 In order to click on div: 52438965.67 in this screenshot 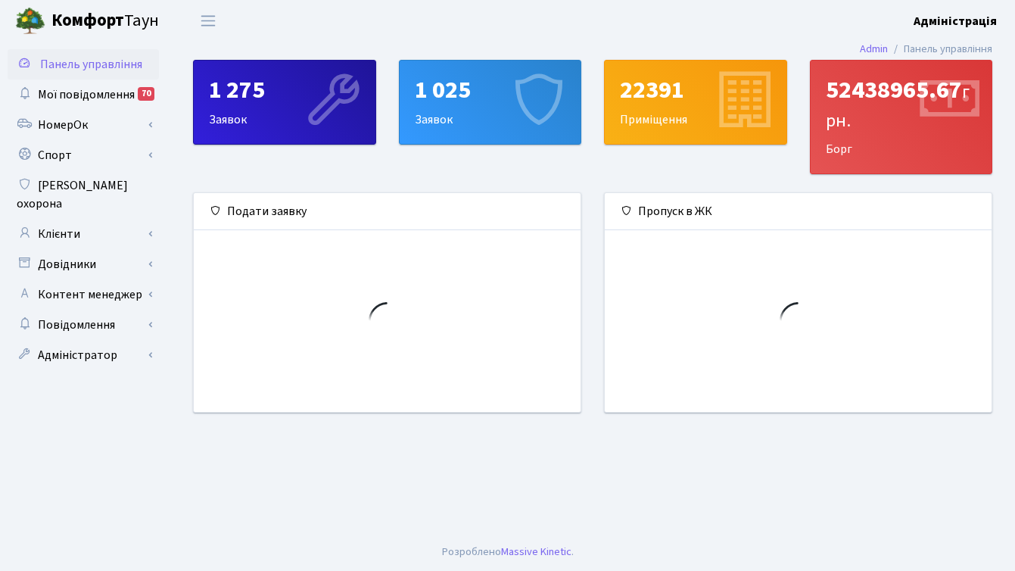, I will do `click(902, 104)`.